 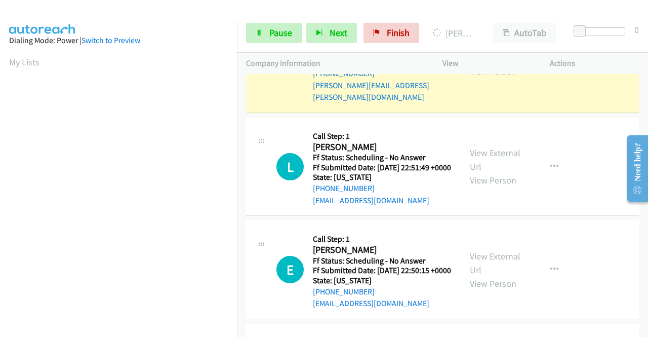 What do you see at coordinates (18, 34) in the screenshot?
I see `div: Need help?` at bounding box center [18, 34].